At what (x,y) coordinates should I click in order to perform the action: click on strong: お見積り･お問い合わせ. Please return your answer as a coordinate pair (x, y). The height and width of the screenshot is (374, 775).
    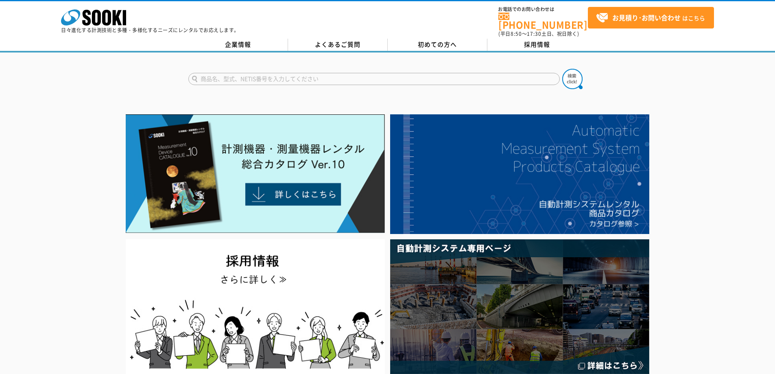
    Looking at the image, I should click on (646, 17).